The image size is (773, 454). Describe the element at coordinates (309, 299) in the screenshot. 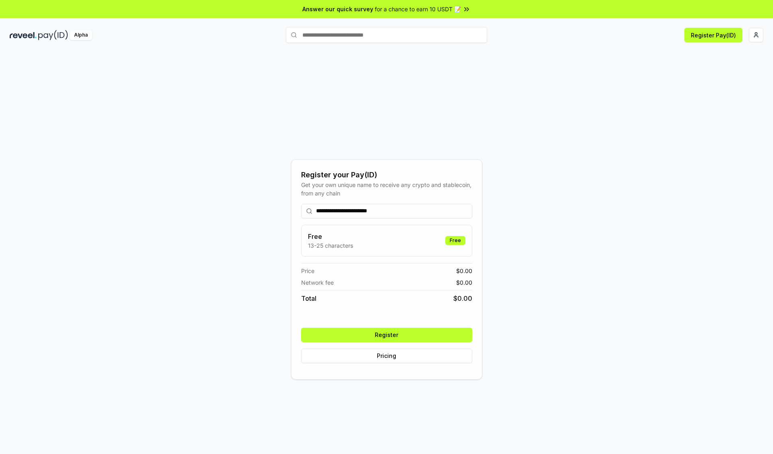

I see `span: Total` at that location.